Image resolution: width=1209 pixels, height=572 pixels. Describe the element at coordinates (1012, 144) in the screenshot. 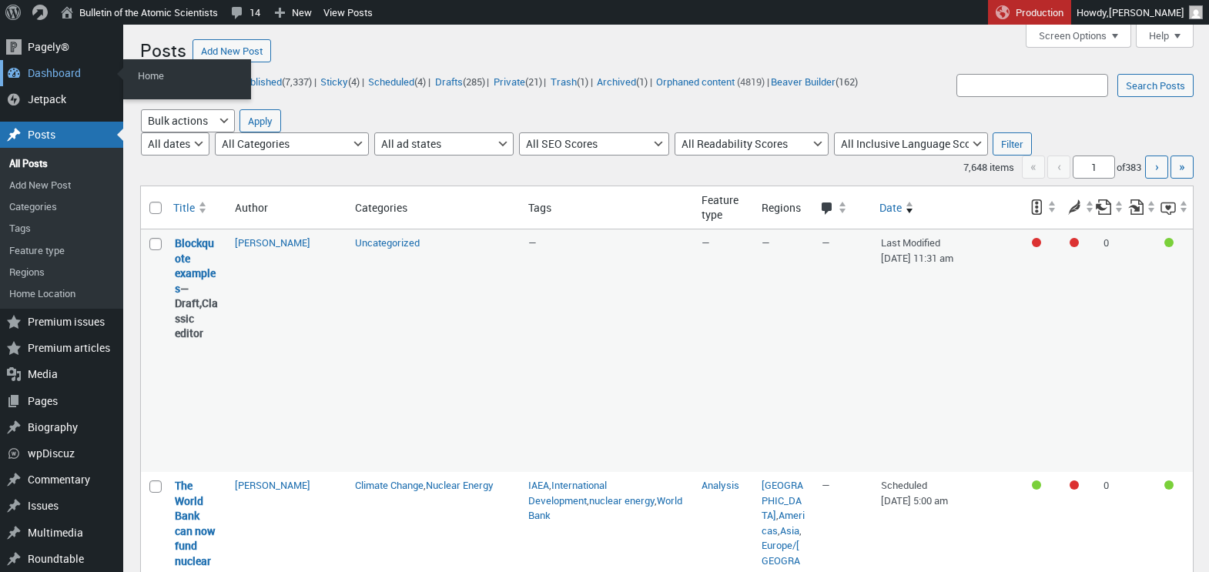

I see `input: Filter` at that location.